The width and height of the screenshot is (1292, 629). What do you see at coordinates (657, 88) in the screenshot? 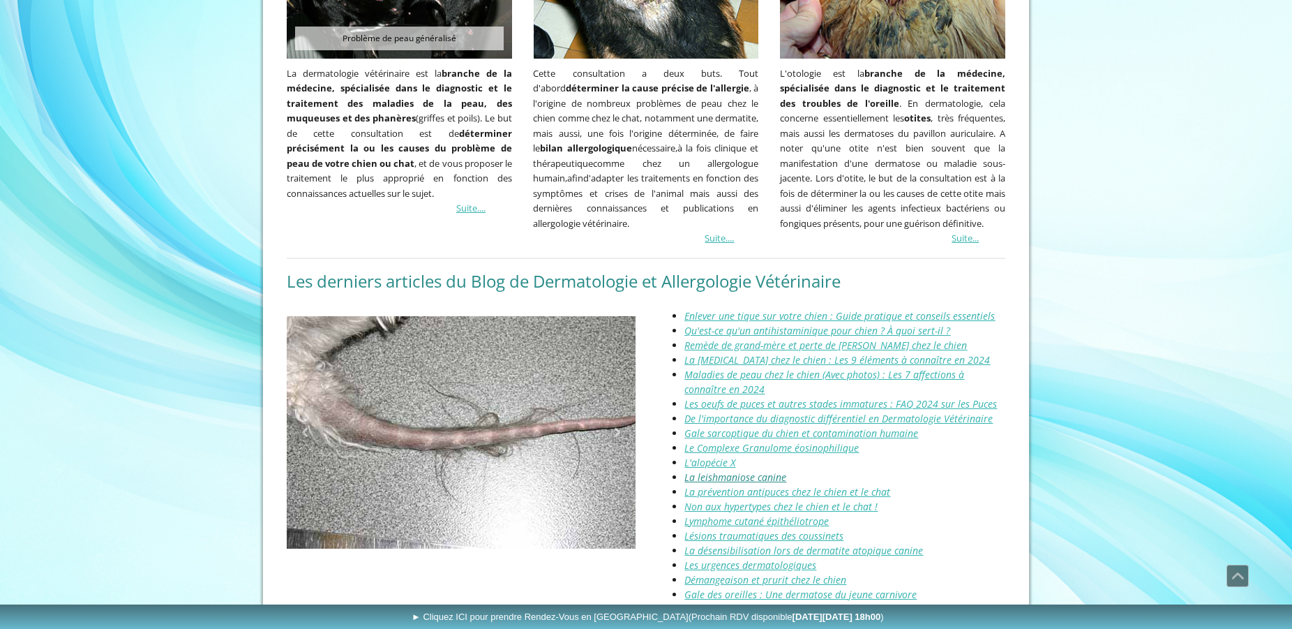
I see `strong: déterminer la cause précise de l'allergie` at bounding box center [657, 88].